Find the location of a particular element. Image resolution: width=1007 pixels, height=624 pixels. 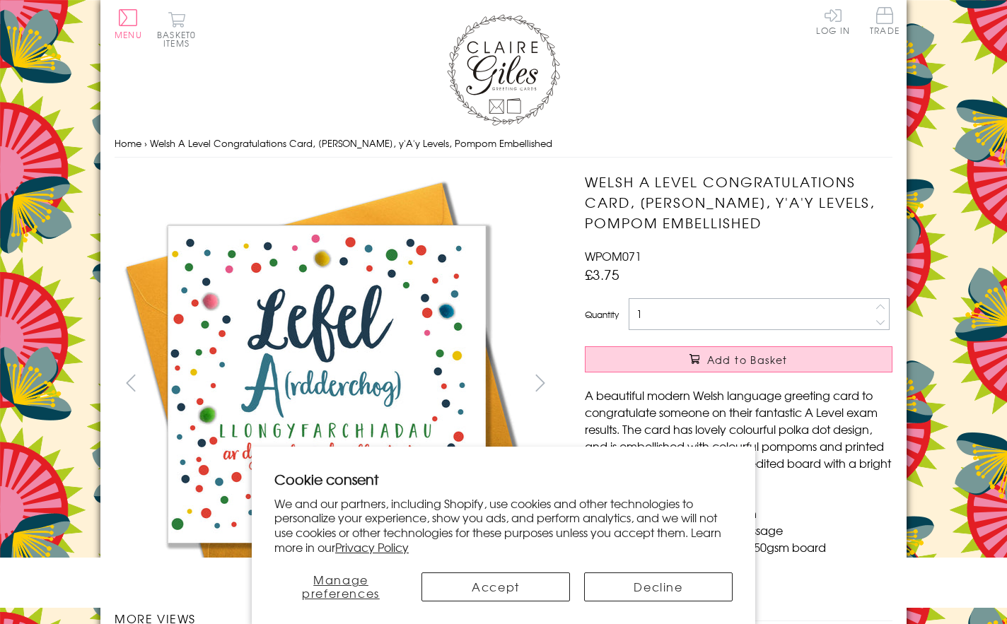

img: Claire Giles Greetings Cards is located at coordinates (503, 70).